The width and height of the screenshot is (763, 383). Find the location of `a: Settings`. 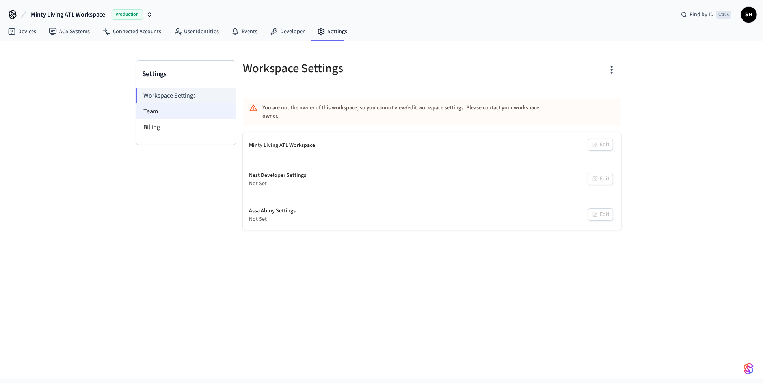

a: Settings is located at coordinates (332, 32).